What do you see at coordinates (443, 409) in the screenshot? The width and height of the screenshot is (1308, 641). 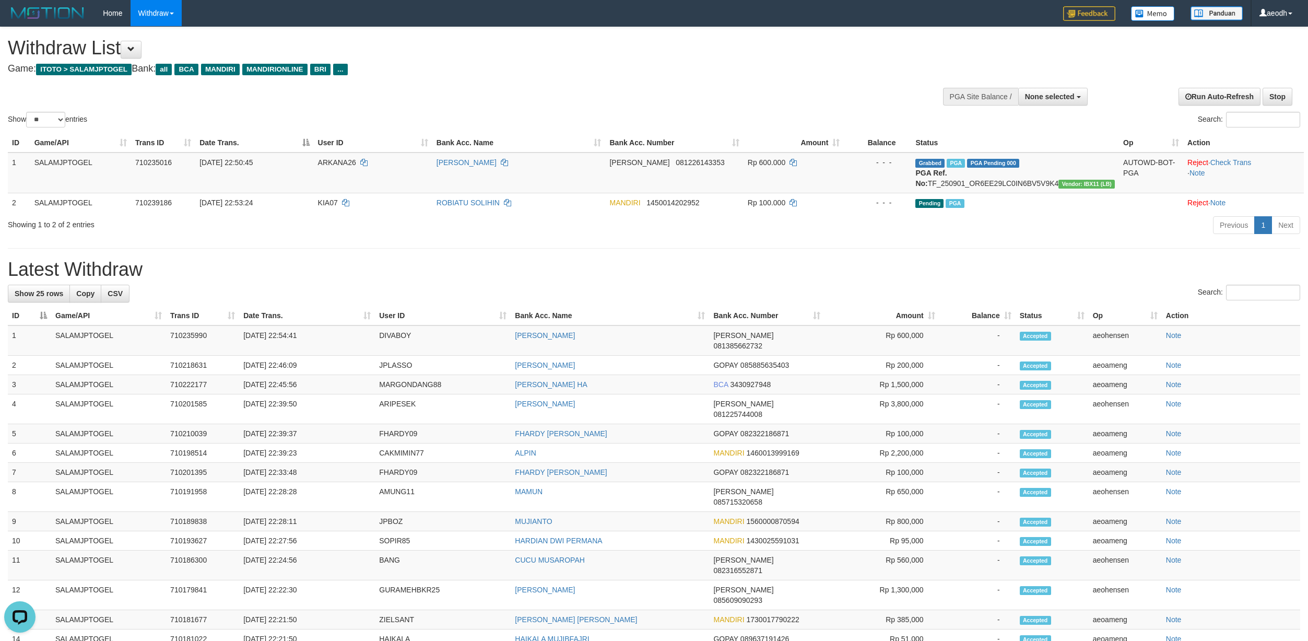 I see `td: ARIPESEK` at bounding box center [443, 409].